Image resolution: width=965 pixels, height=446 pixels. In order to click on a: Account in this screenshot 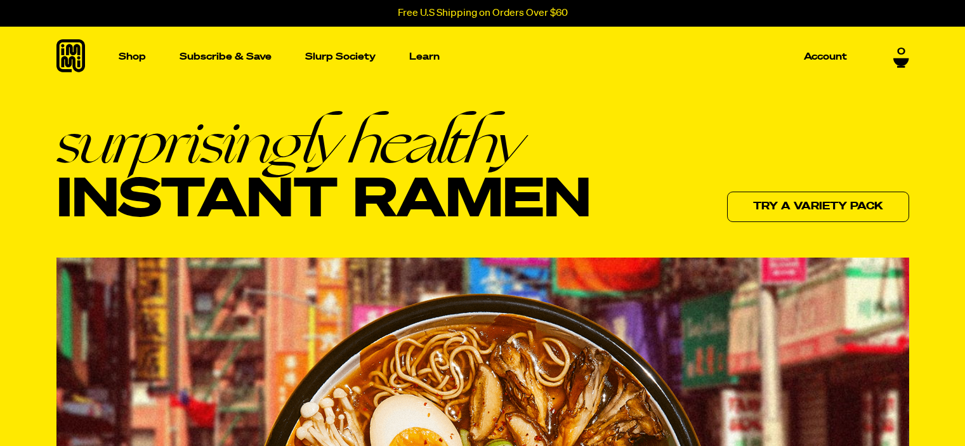, I will do `click(825, 56)`.